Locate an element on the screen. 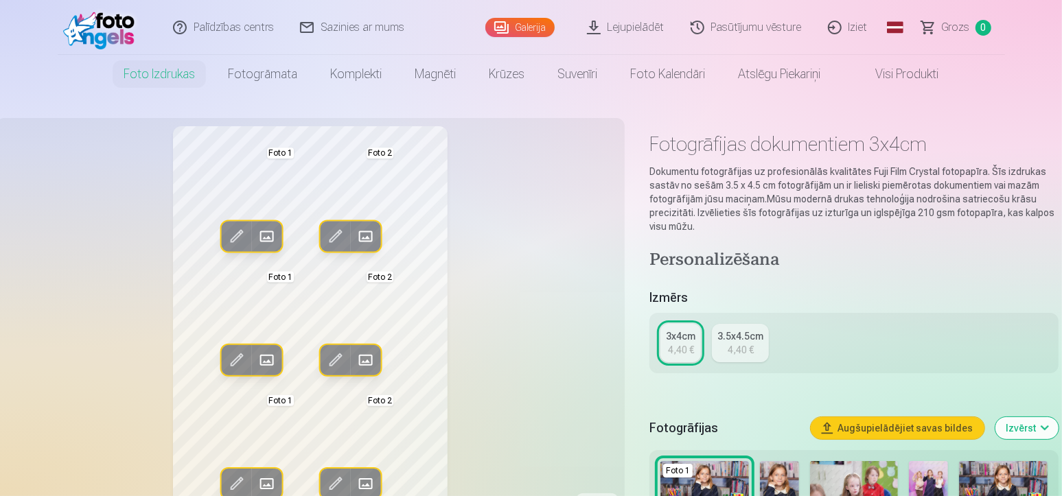 Image resolution: width=1062 pixels, height=496 pixels. a: Komplekti is located at coordinates (355, 74).